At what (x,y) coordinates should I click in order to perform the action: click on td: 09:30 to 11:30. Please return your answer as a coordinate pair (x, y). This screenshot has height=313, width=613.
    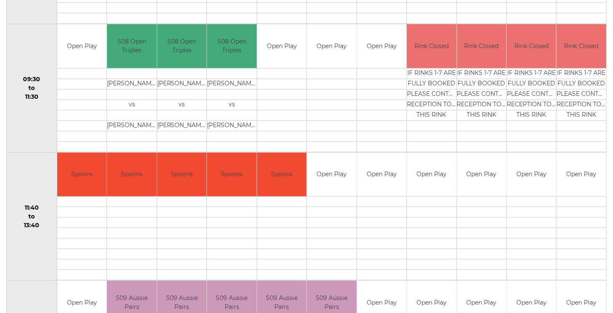
    Looking at the image, I should click on (32, 88).